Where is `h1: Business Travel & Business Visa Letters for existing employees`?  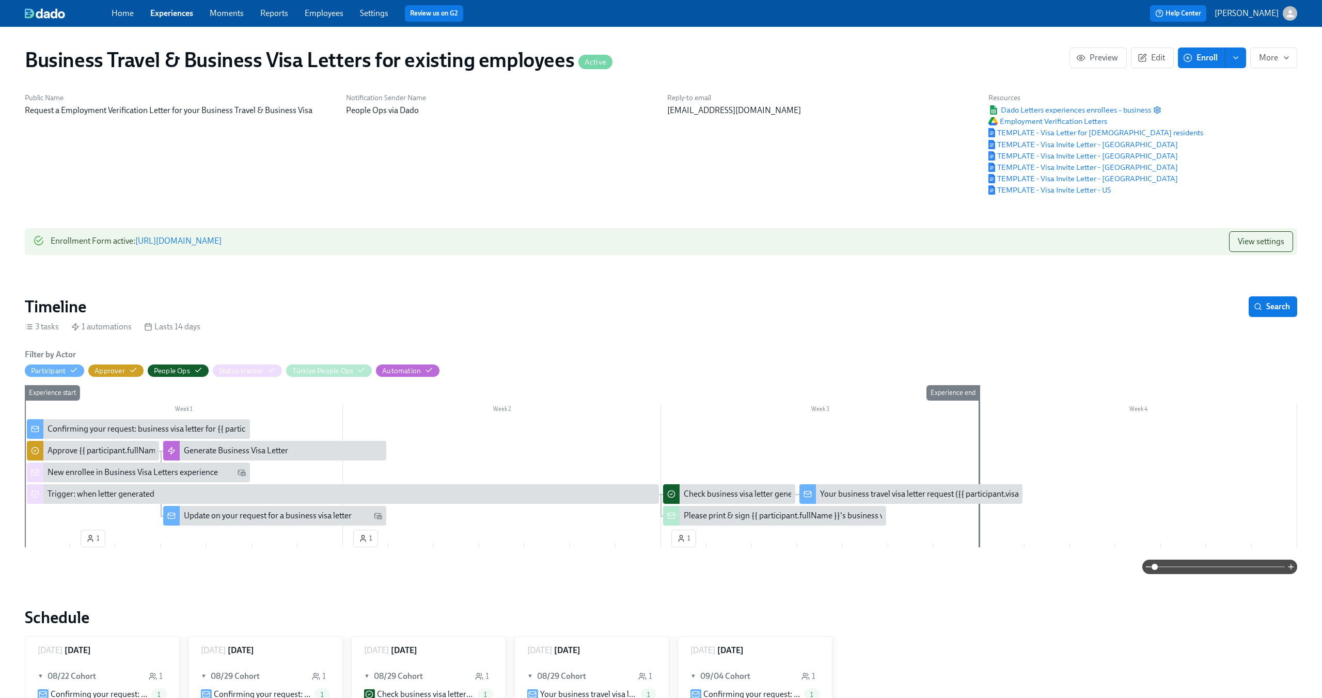
h1: Business Travel & Business Visa Letters for existing employees is located at coordinates (319, 60).